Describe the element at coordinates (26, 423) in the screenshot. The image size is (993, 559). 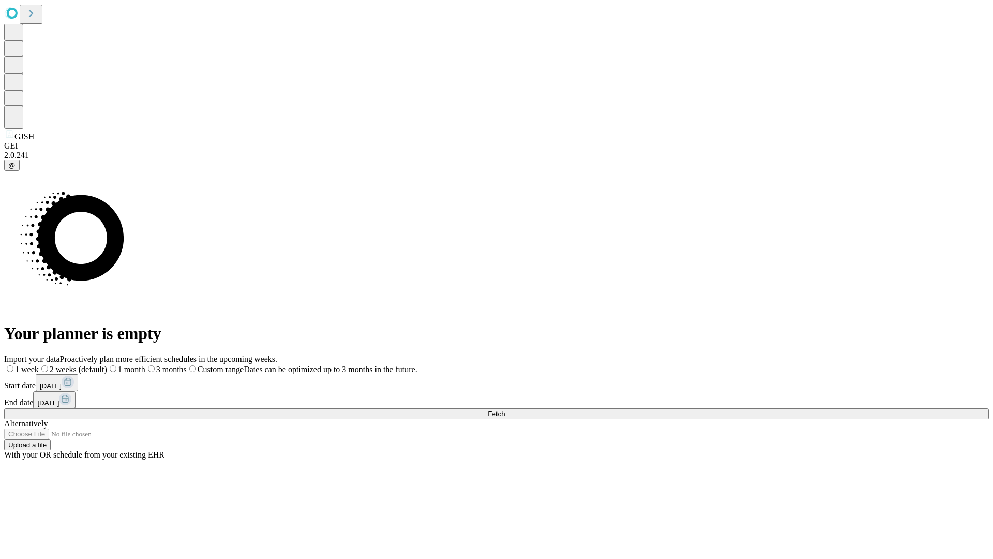
I see `span: Alternatively` at that location.